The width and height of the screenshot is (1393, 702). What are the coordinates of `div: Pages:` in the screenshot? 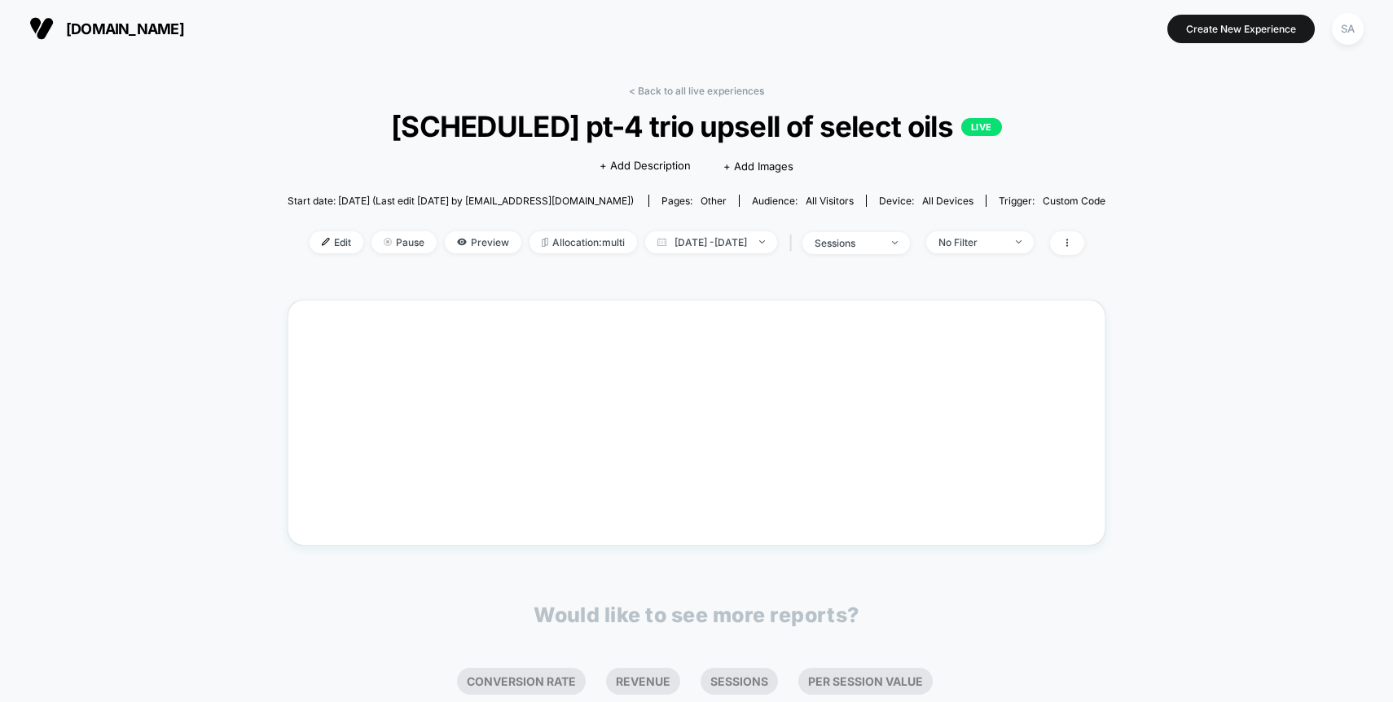 It's located at (694, 200).